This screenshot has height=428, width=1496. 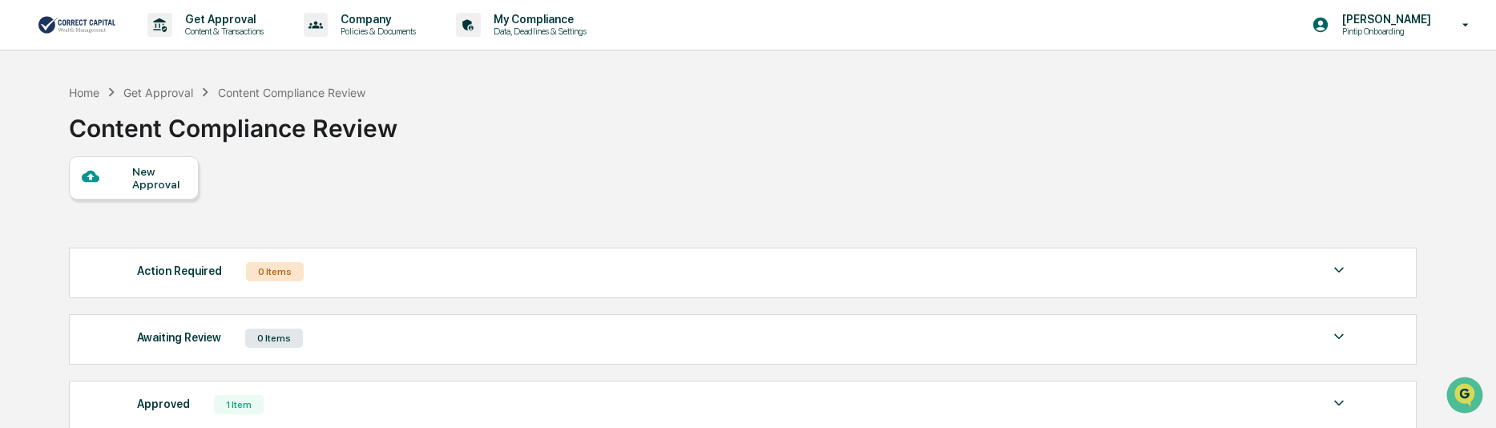 What do you see at coordinates (163, 404) in the screenshot?
I see `div: Approved` at bounding box center [163, 404].